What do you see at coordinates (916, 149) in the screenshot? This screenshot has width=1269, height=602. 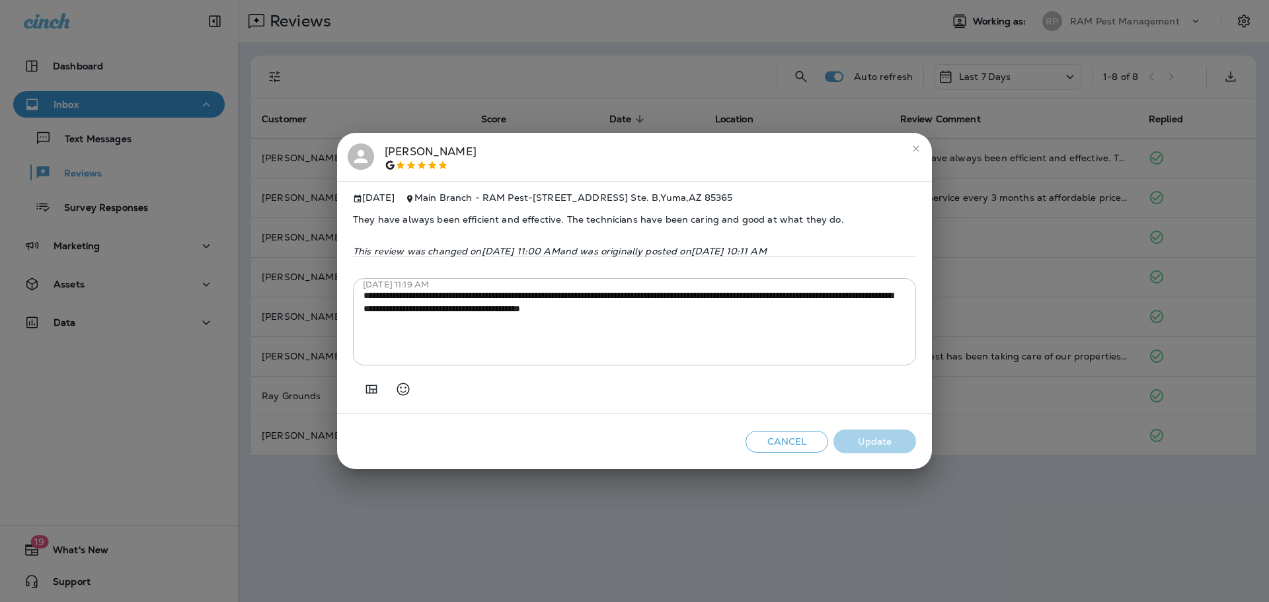 I see `button: close` at bounding box center [916, 149].